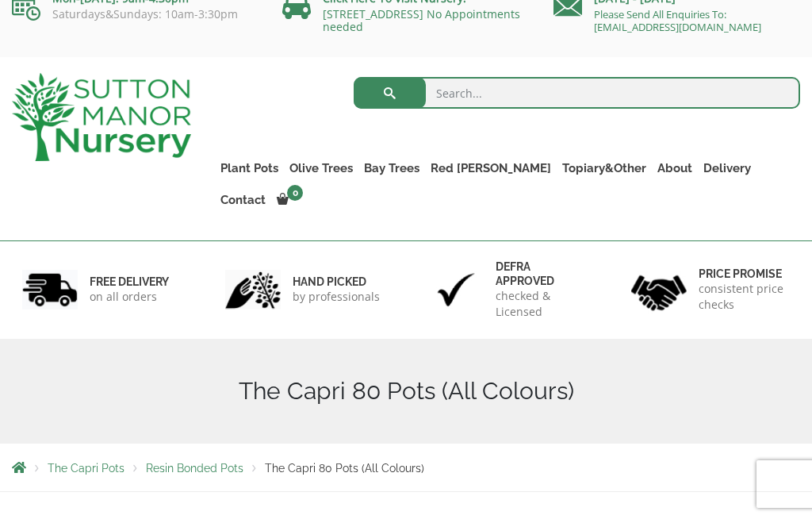 This screenshot has height=519, width=812. What do you see at coordinates (744, 274) in the screenshot?
I see `h6: Price promise` at bounding box center [744, 274].